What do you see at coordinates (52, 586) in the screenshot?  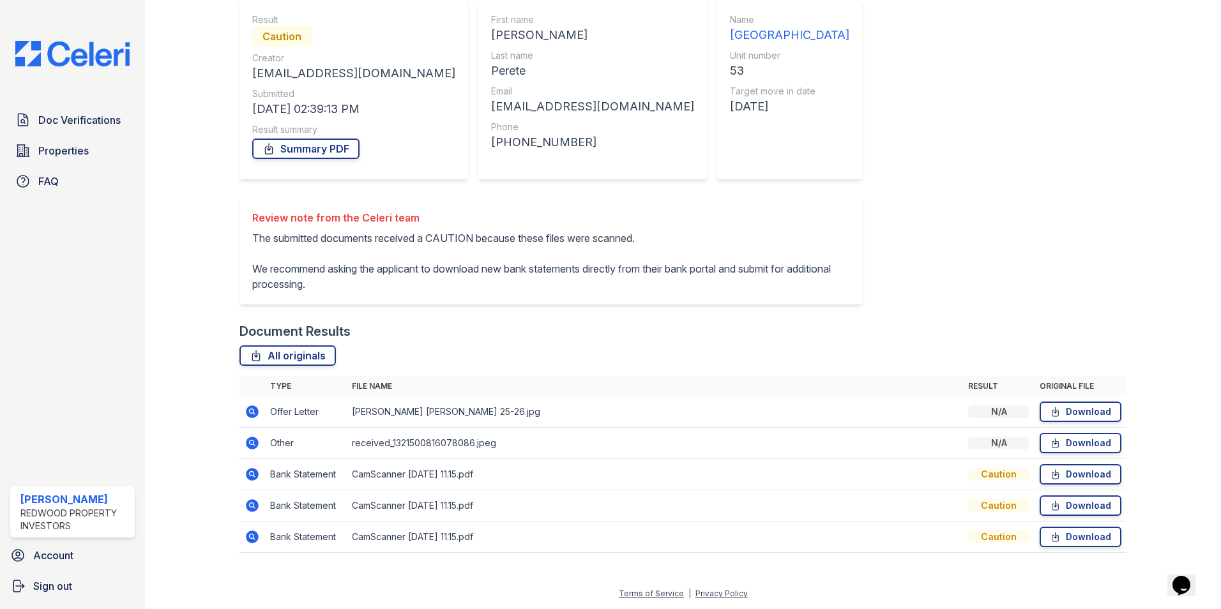 I see `span: Sign out` at bounding box center [52, 586].